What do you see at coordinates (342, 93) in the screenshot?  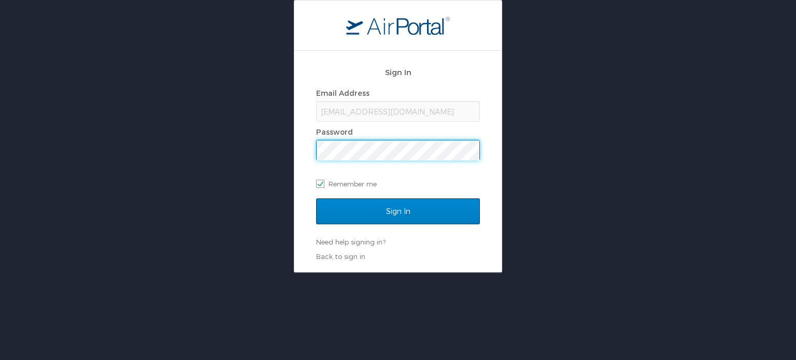 I see `label: Email Address` at bounding box center [342, 93].